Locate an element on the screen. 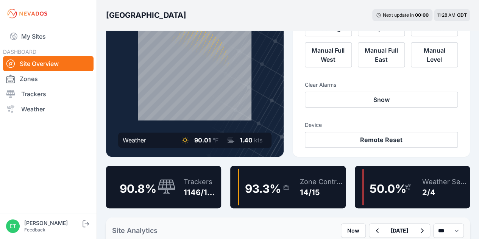  a: 90.8%Trackers1146/1262 is located at coordinates (164, 187).